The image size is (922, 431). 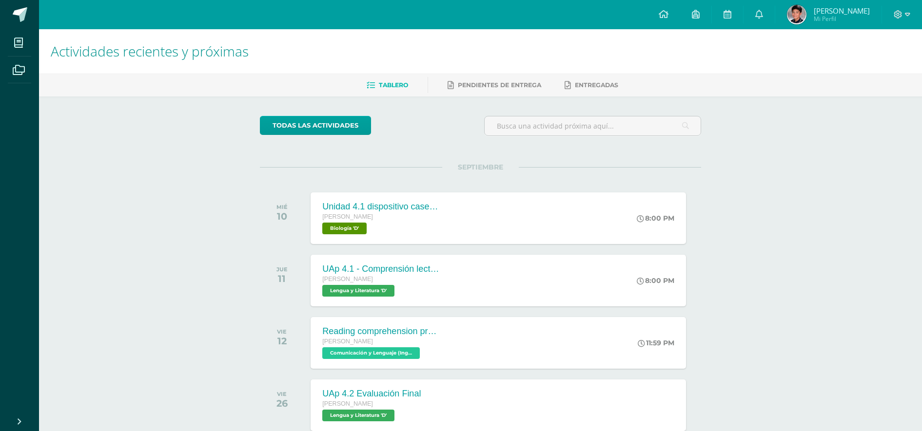 What do you see at coordinates (282, 270) in the screenshot?
I see `div: JUE` at bounding box center [282, 270].